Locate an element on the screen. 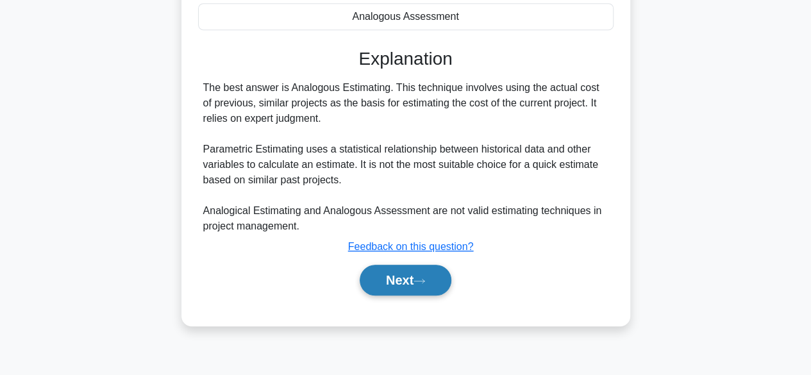 The width and height of the screenshot is (811, 375). button: Next is located at coordinates (405, 280).